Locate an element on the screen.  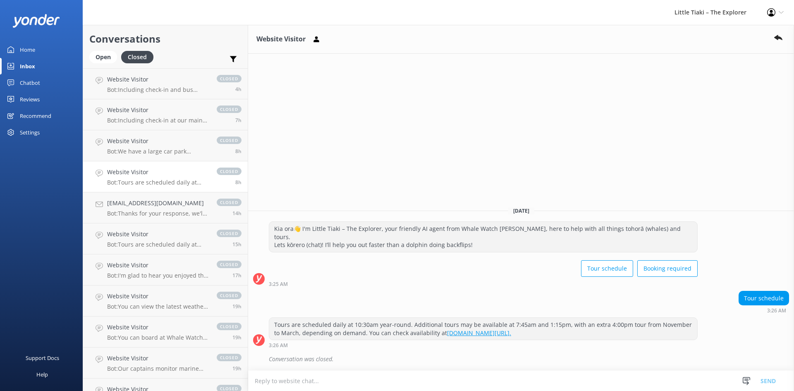
p: Bot: Tours are scheduled daily at 10:30am year-round. Additional tours may be available at 7:45am... is located at coordinates (157, 182).